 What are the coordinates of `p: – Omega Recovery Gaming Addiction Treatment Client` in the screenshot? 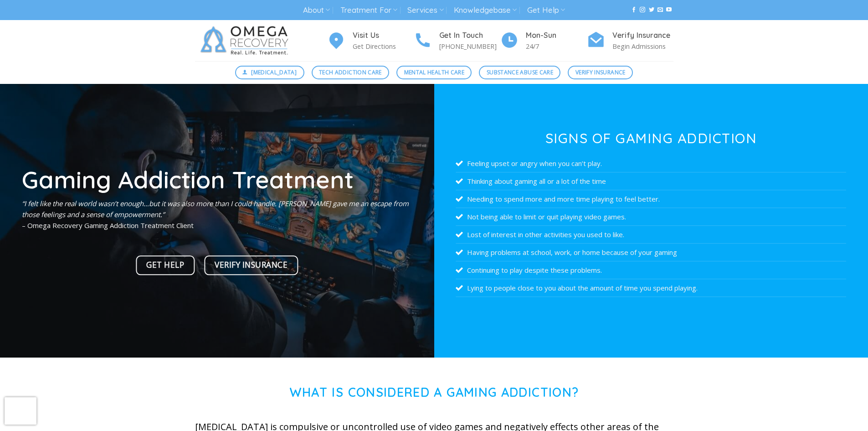 It's located at (217, 214).